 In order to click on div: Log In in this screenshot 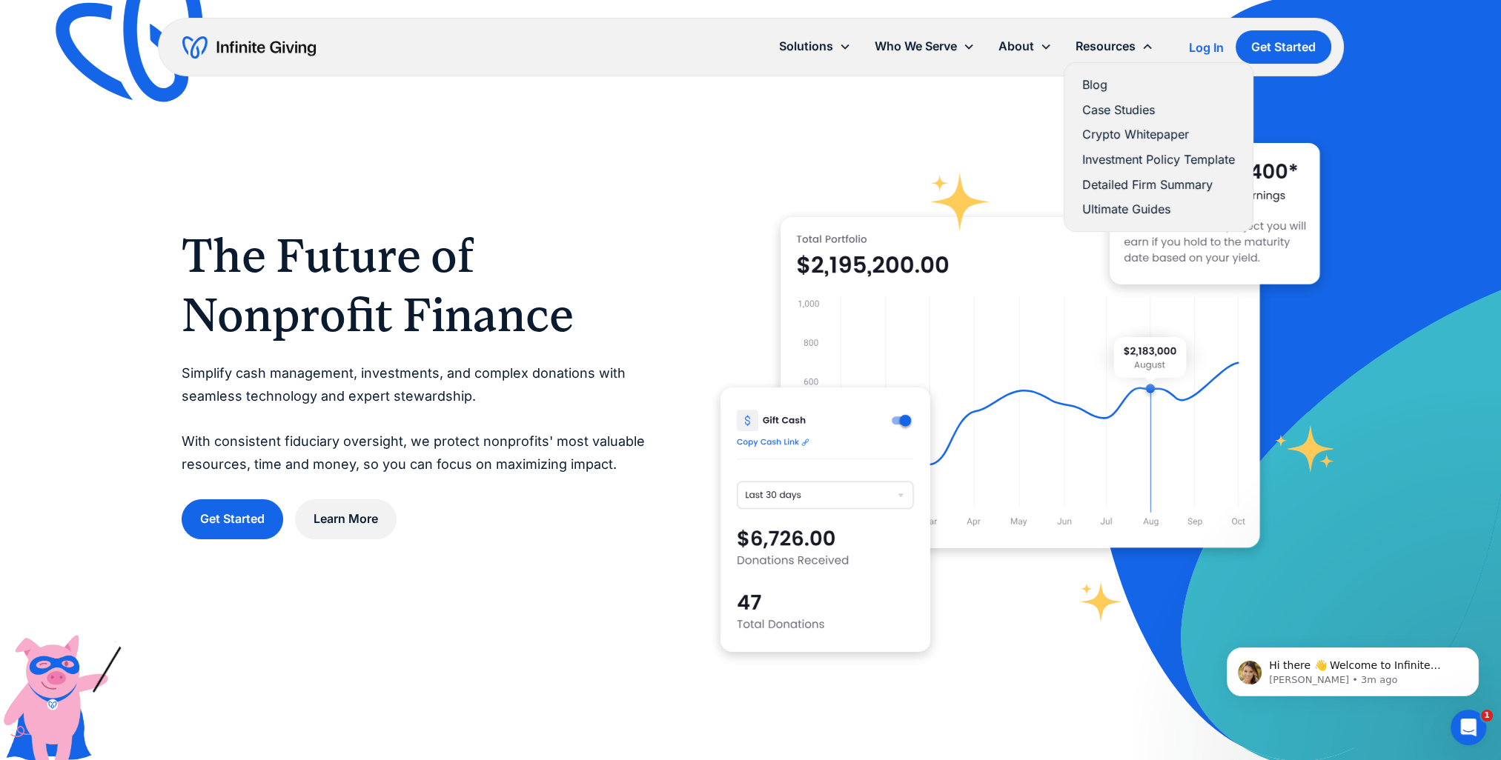, I will do `click(1206, 47)`.